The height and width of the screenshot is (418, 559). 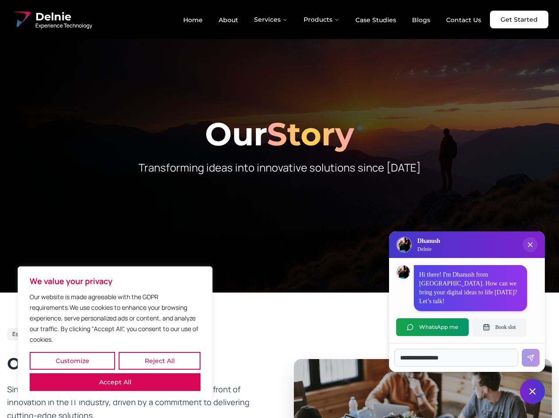 What do you see at coordinates (321, 19) in the screenshot?
I see `button: Products` at bounding box center [321, 19].